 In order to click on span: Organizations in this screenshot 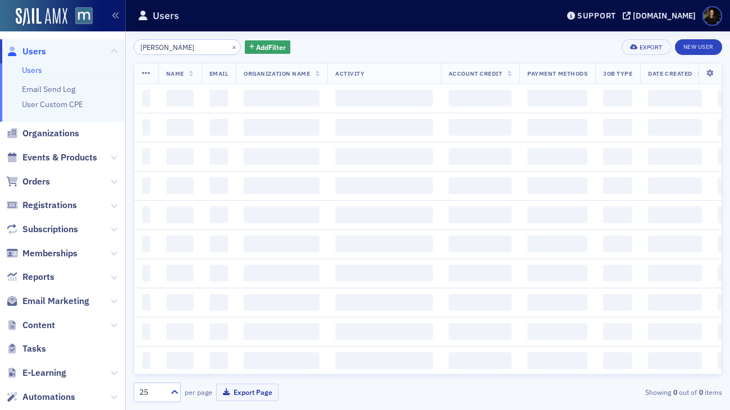, I will do `click(51, 134)`.